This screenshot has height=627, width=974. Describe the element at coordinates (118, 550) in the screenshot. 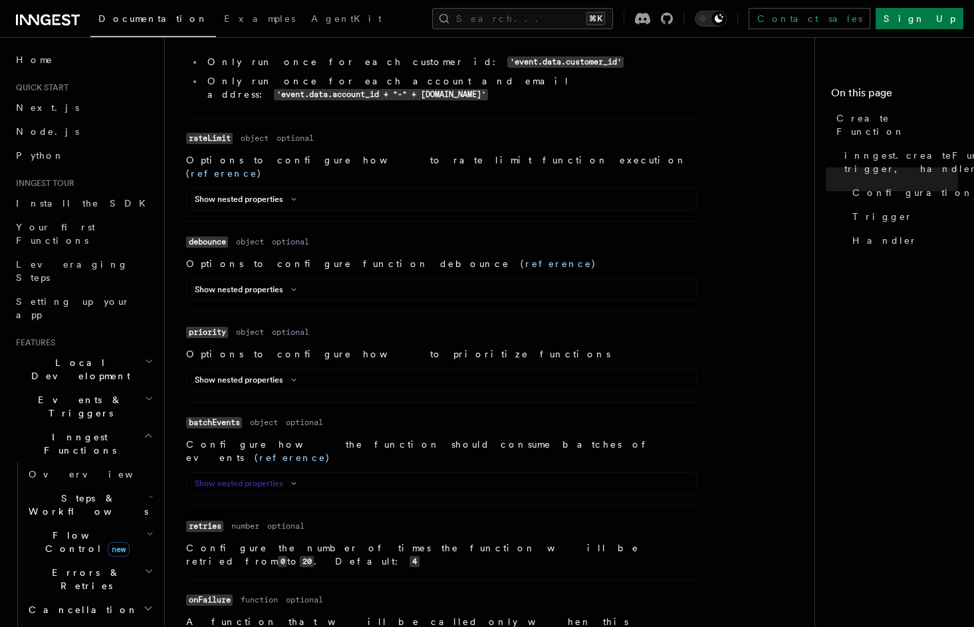

I see `span: new` at that location.